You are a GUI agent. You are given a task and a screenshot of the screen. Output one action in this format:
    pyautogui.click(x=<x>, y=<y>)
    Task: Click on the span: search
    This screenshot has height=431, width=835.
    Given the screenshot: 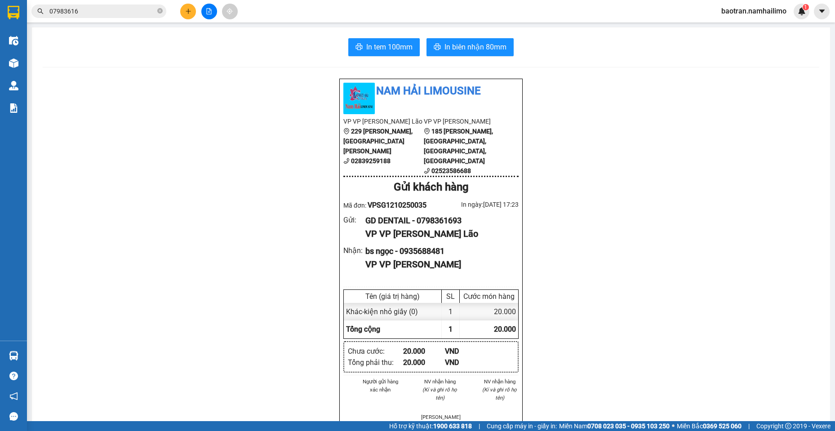 What is the action you would take?
    pyautogui.click(x=40, y=11)
    